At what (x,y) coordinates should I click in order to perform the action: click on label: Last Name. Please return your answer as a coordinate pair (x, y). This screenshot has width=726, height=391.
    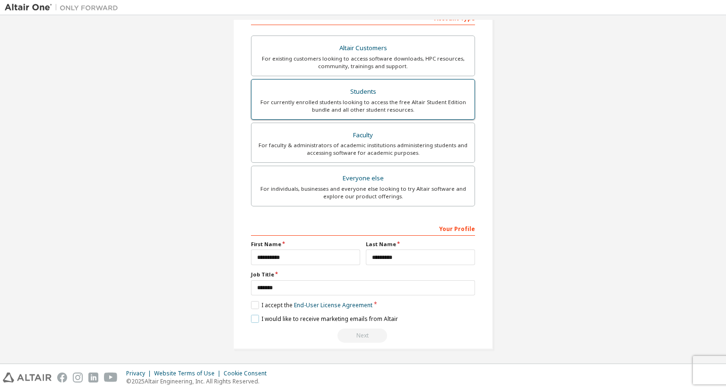
    Looking at the image, I should click on (420, 244).